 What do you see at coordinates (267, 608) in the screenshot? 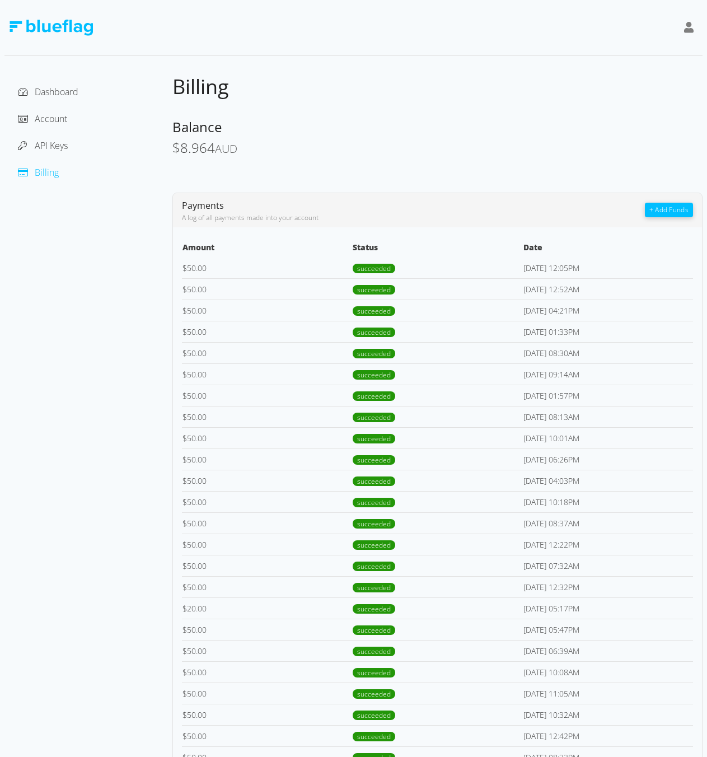
I see `td: 20.00` at bounding box center [267, 608].